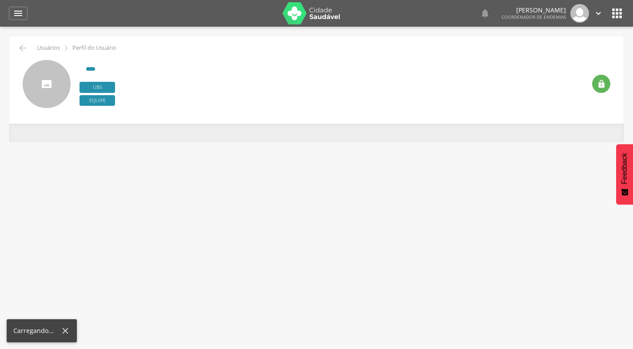 This screenshot has width=633, height=349. Describe the element at coordinates (534, 17) in the screenshot. I see `span: Coordenador de Endemias` at that location.